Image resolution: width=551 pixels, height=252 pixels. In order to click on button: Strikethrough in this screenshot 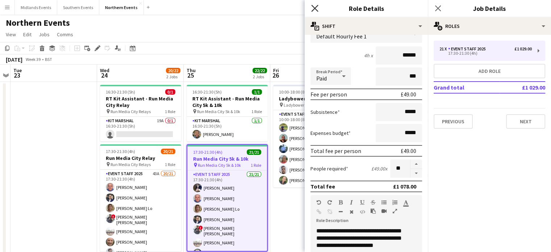, I will do `click(373, 202)`.